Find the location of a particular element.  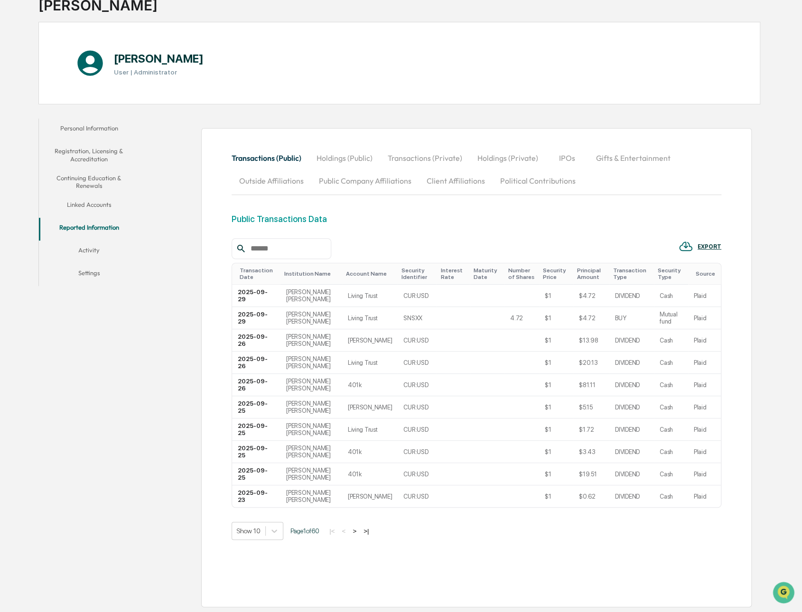

img: 1746055101610-c473b297-6a78-478c-a979-82029cc54cd1 is located at coordinates (18, 81).